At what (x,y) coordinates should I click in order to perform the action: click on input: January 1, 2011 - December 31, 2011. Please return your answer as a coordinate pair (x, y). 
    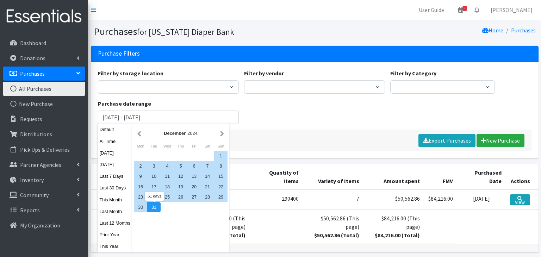
    Looking at the image, I should click on (168, 117).